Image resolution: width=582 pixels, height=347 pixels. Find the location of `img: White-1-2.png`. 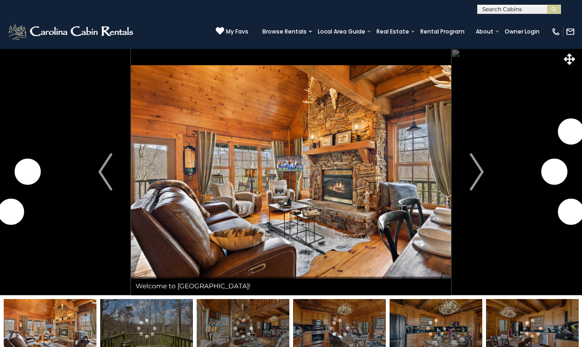

img: White-1-2.png is located at coordinates (71, 32).